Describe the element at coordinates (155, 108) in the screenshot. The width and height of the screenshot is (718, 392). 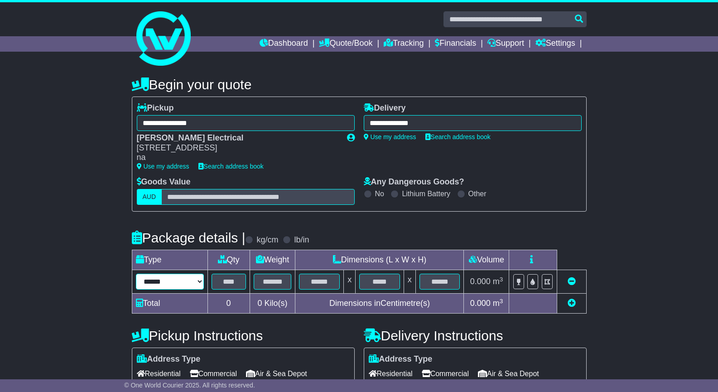
I see `label: Pickup` at that location.